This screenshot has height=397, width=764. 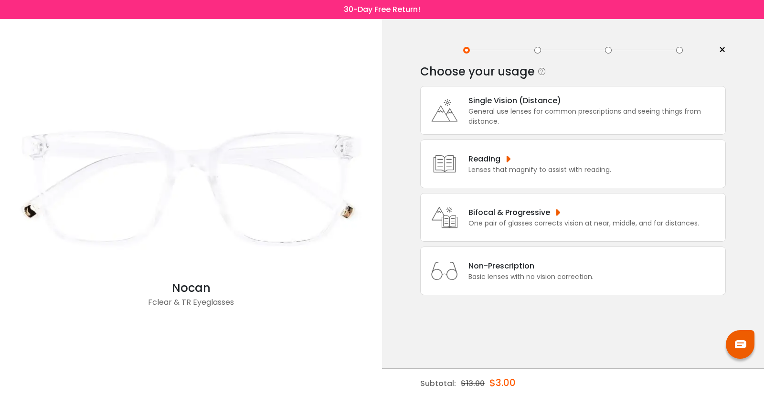 What do you see at coordinates (502, 382) in the screenshot?
I see `div: $3.00` at bounding box center [502, 382].